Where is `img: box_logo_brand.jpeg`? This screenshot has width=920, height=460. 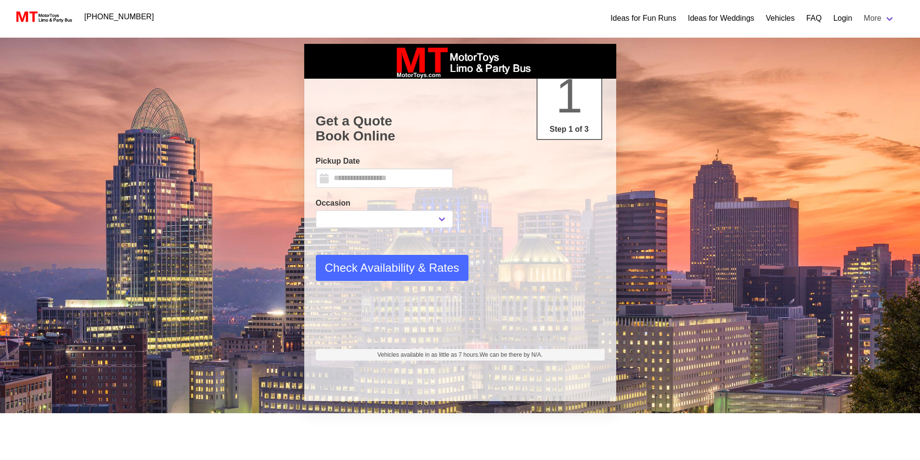 img: box_logo_brand.jpeg is located at coordinates (460, 61).